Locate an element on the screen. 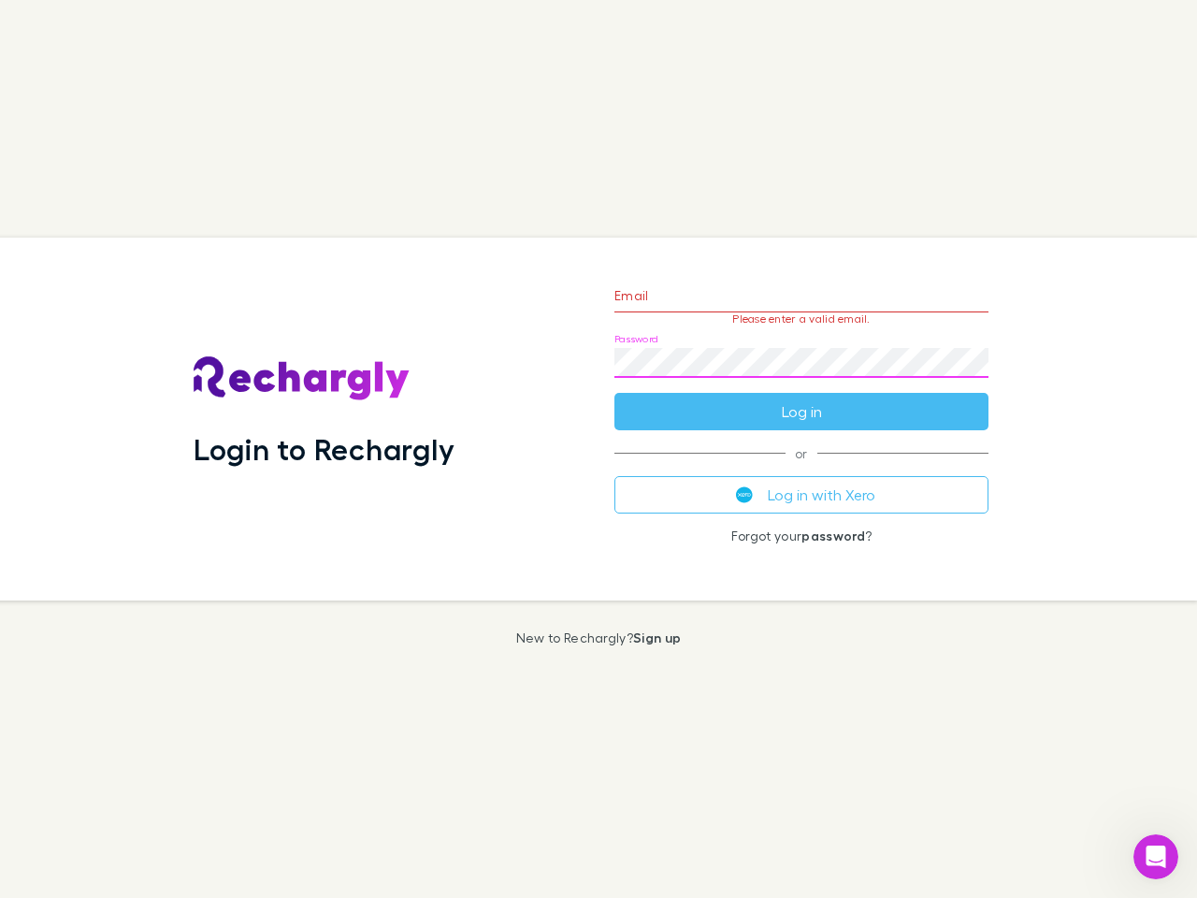 The image size is (1197, 898). span: or is located at coordinates (802, 453).